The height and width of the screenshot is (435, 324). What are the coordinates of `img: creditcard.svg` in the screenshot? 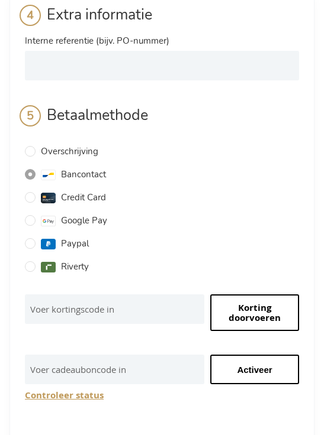 It's located at (48, 198).